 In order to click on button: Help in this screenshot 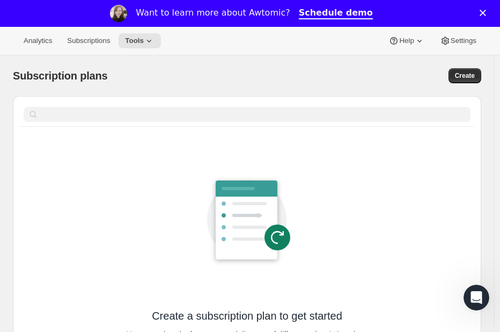, I will do `click(406, 41)`.